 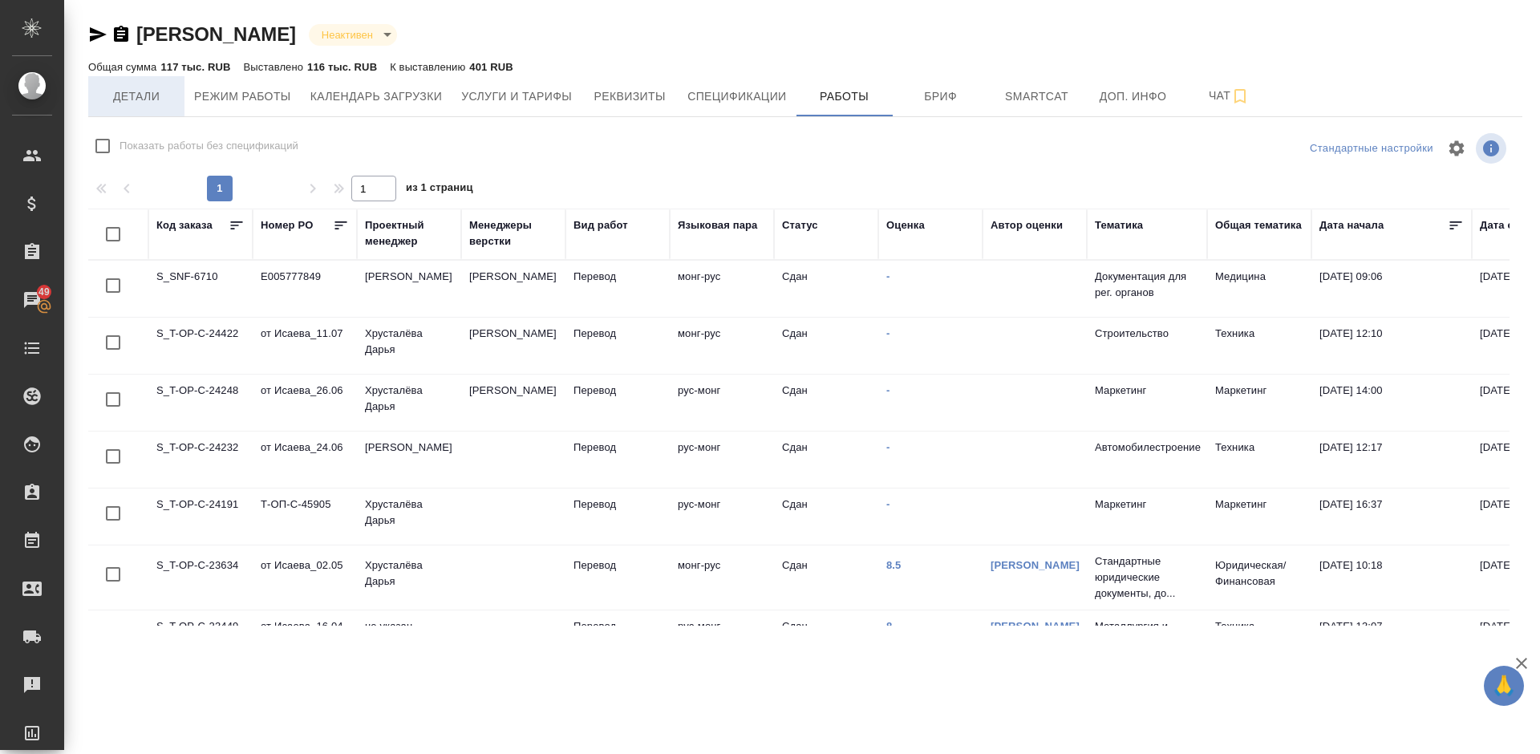 I want to click on span: Детали, so click(x=136, y=96).